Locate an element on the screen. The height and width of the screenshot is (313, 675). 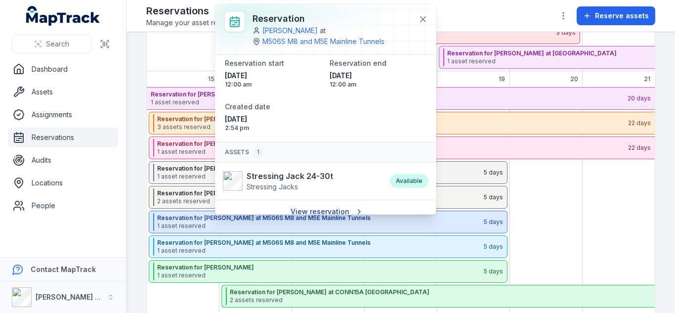
div: 1 is located at coordinates (258, 152).